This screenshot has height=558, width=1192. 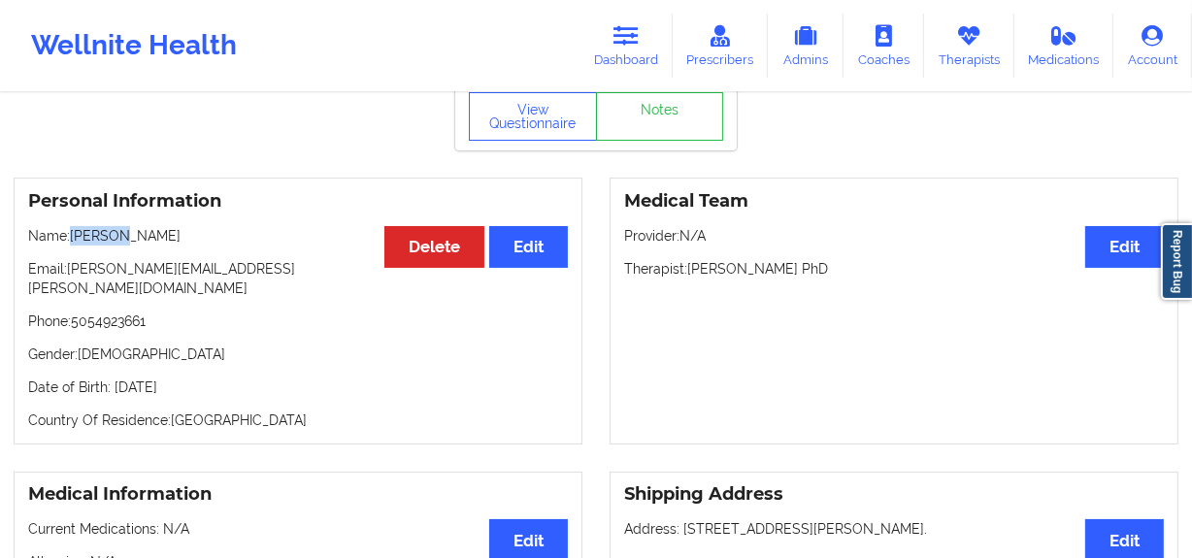 I want to click on a: Prescribers, so click(x=720, y=46).